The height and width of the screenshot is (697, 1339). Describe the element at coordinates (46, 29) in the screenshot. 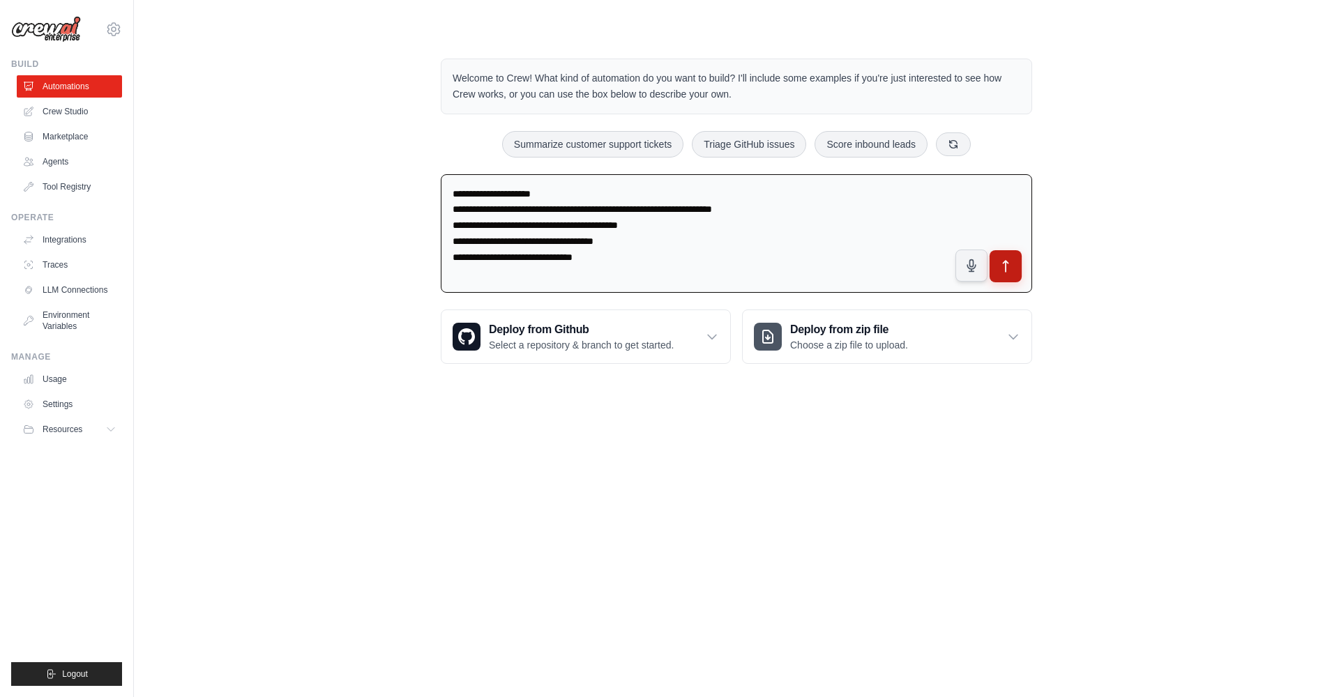

I see `img: Logo` at that location.